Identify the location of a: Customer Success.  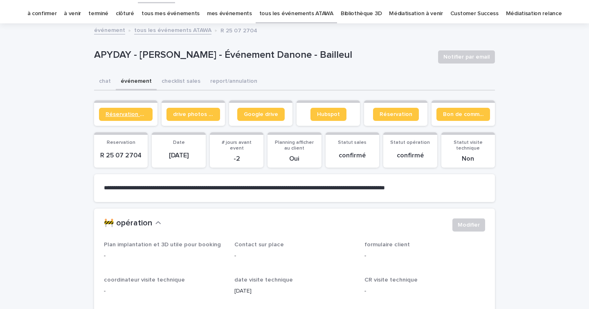
(475, 14).